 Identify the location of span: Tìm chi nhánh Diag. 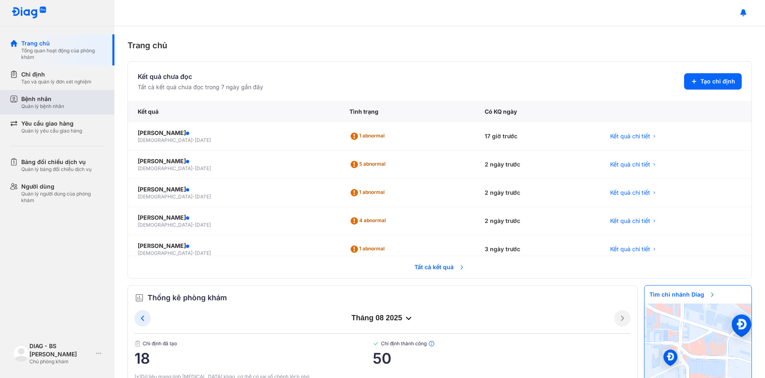
(682, 294).